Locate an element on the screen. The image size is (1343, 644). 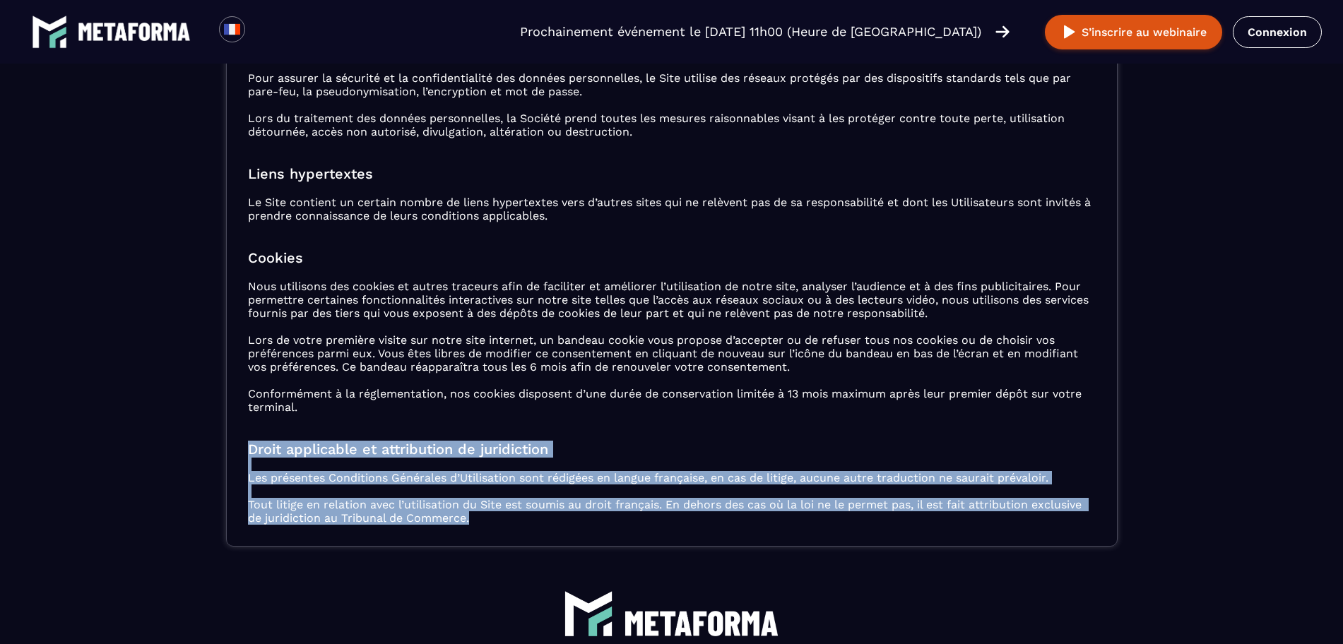
h2: Cookies is located at coordinates (672, 258).